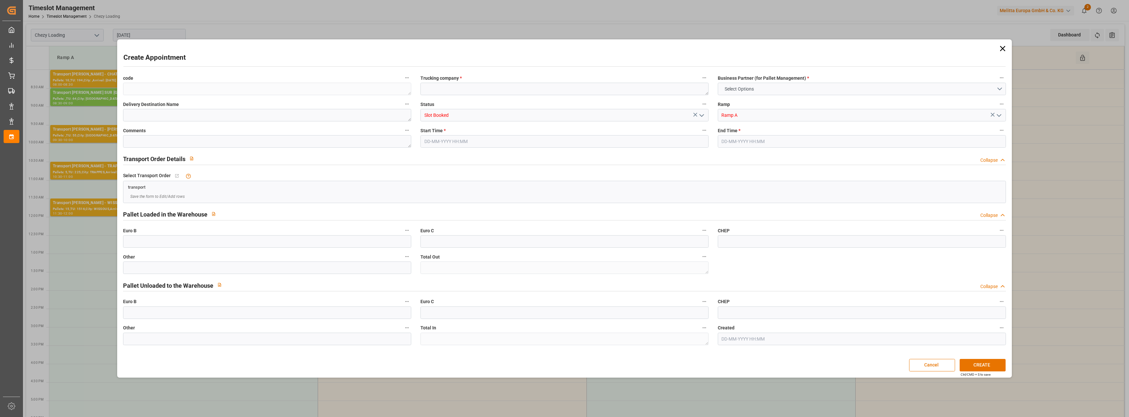 This screenshot has height=417, width=1129. What do you see at coordinates (1002, 328) in the screenshot?
I see `button: Created` at bounding box center [1002, 328].